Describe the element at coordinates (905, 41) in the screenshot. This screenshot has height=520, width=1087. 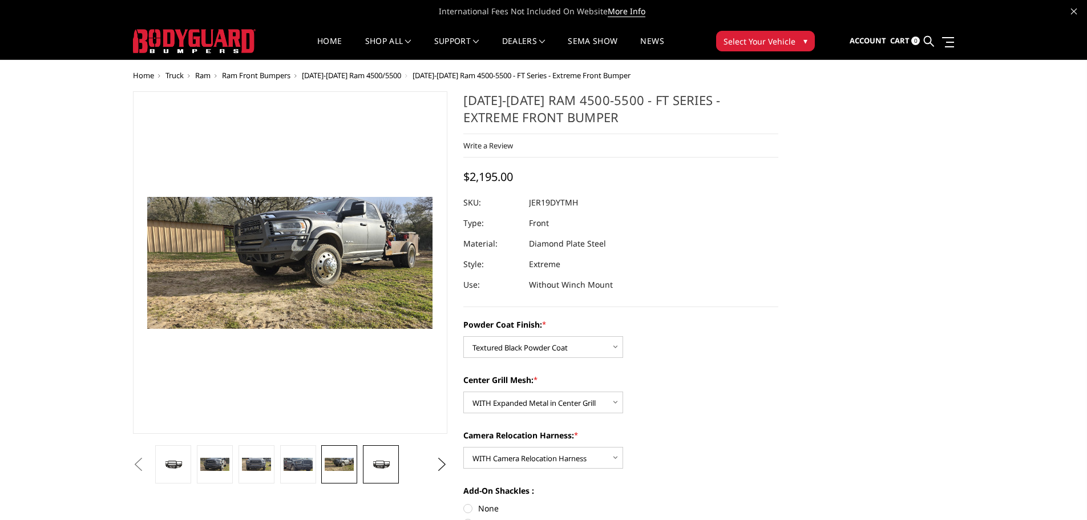
I see `a: Cart 0` at that location.